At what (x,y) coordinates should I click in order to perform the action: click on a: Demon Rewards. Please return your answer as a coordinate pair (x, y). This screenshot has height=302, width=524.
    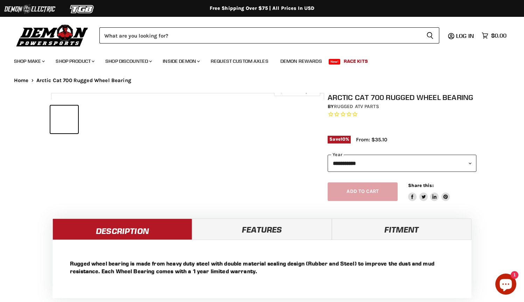
    Looking at the image, I should click on (301, 61).